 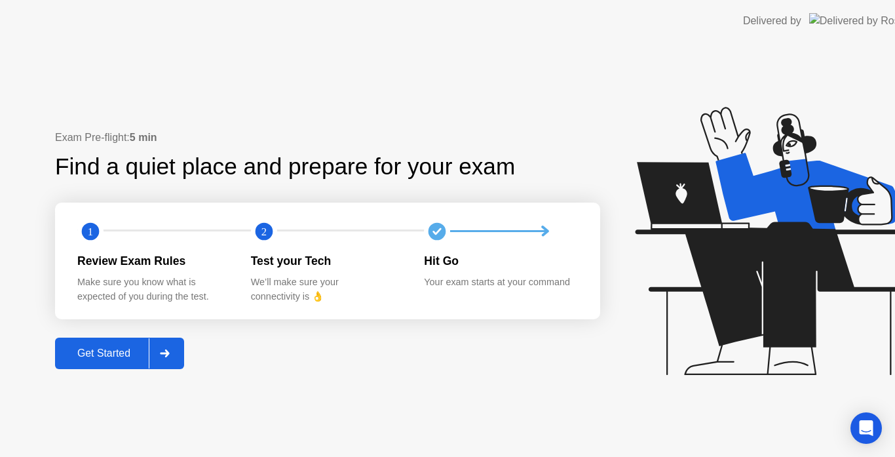 I want to click on div: Your exam starts at your command, so click(x=500, y=283).